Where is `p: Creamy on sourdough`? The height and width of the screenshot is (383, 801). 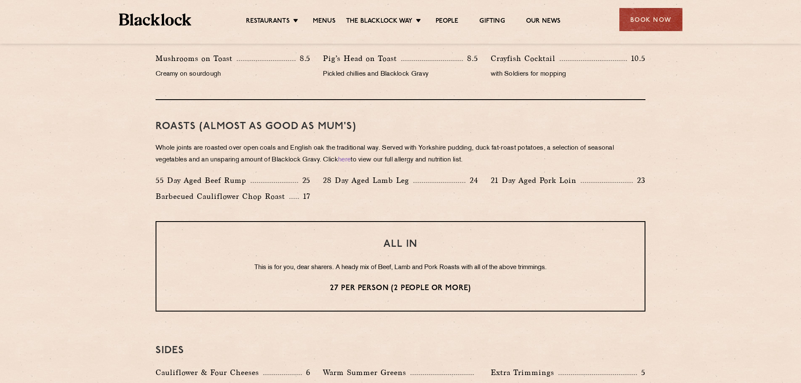 p: Creamy on sourdough is located at coordinates (233, 74).